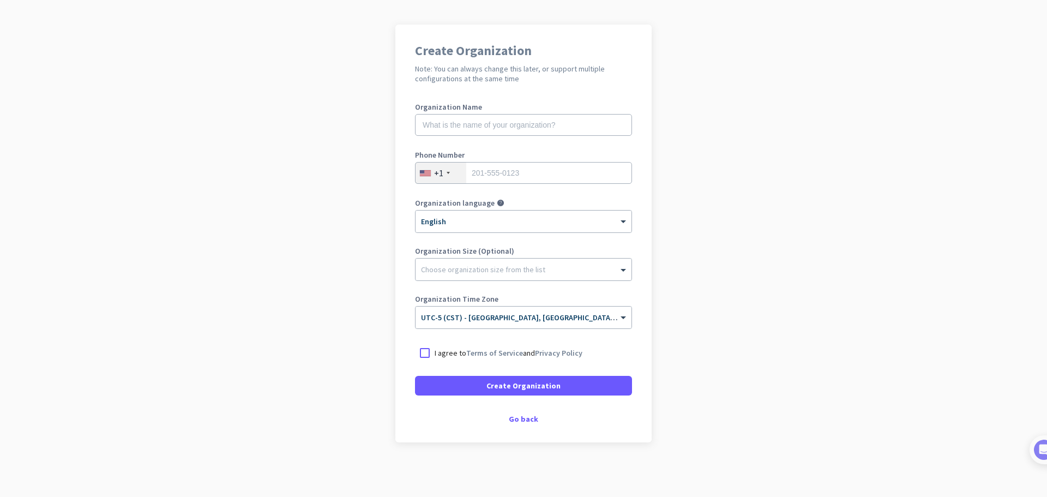  Describe the element at coordinates (524, 173) in the screenshot. I see `input: 201-555-0123` at that location.